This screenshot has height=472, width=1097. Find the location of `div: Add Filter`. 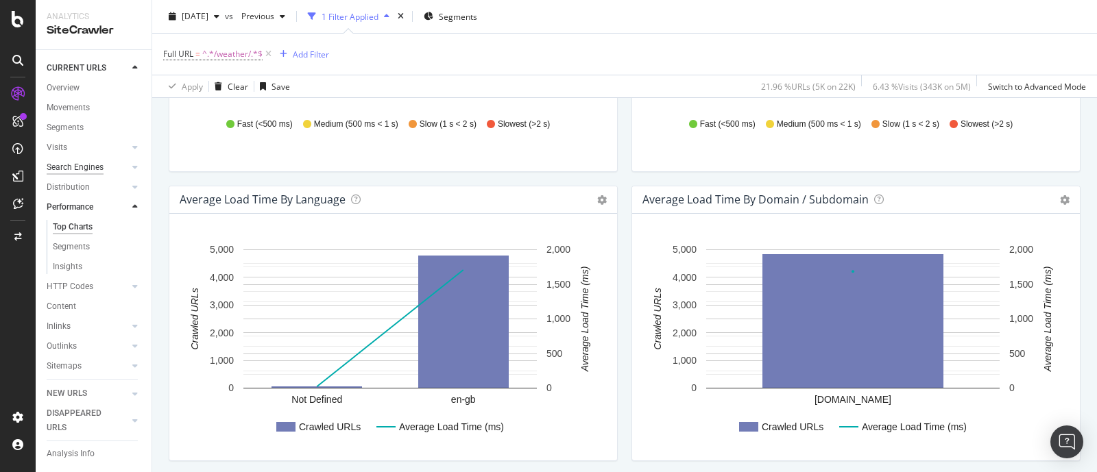

div: Add Filter is located at coordinates (311, 53).